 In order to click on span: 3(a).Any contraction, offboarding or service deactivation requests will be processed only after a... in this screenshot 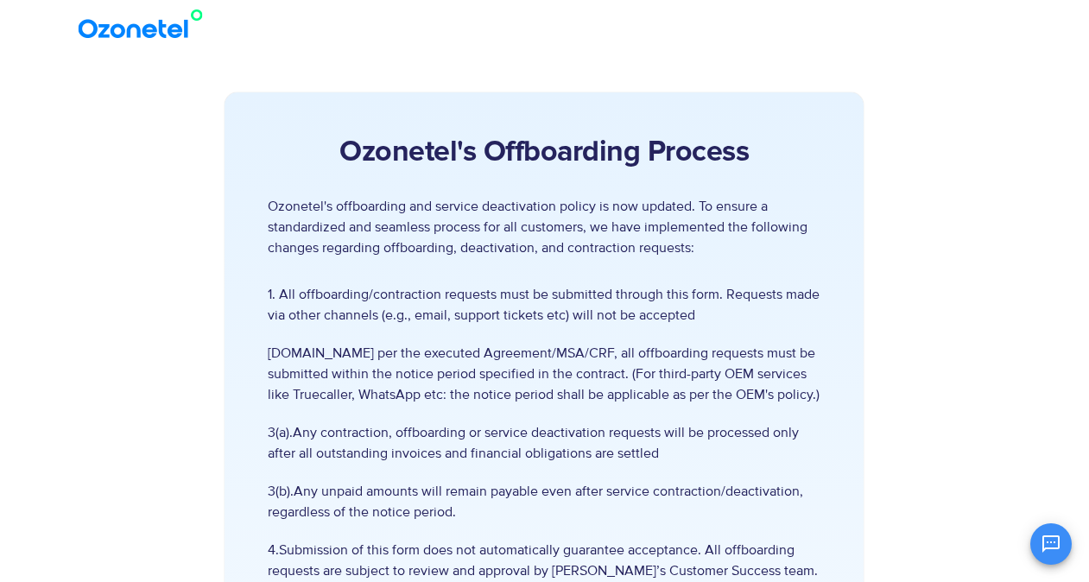, I will do `click(544, 443)`.